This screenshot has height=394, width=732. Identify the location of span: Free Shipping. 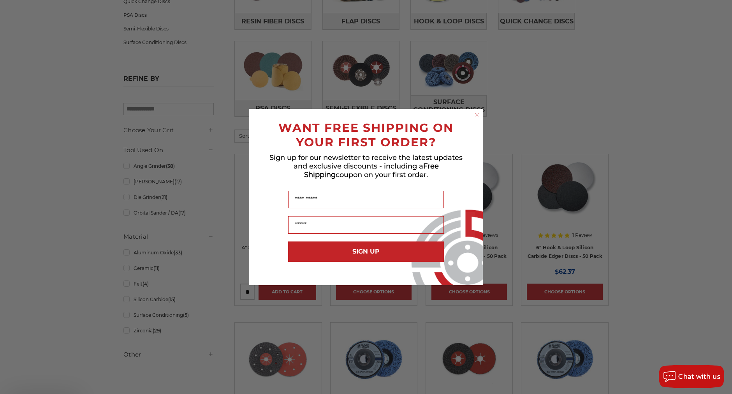
(372, 170).